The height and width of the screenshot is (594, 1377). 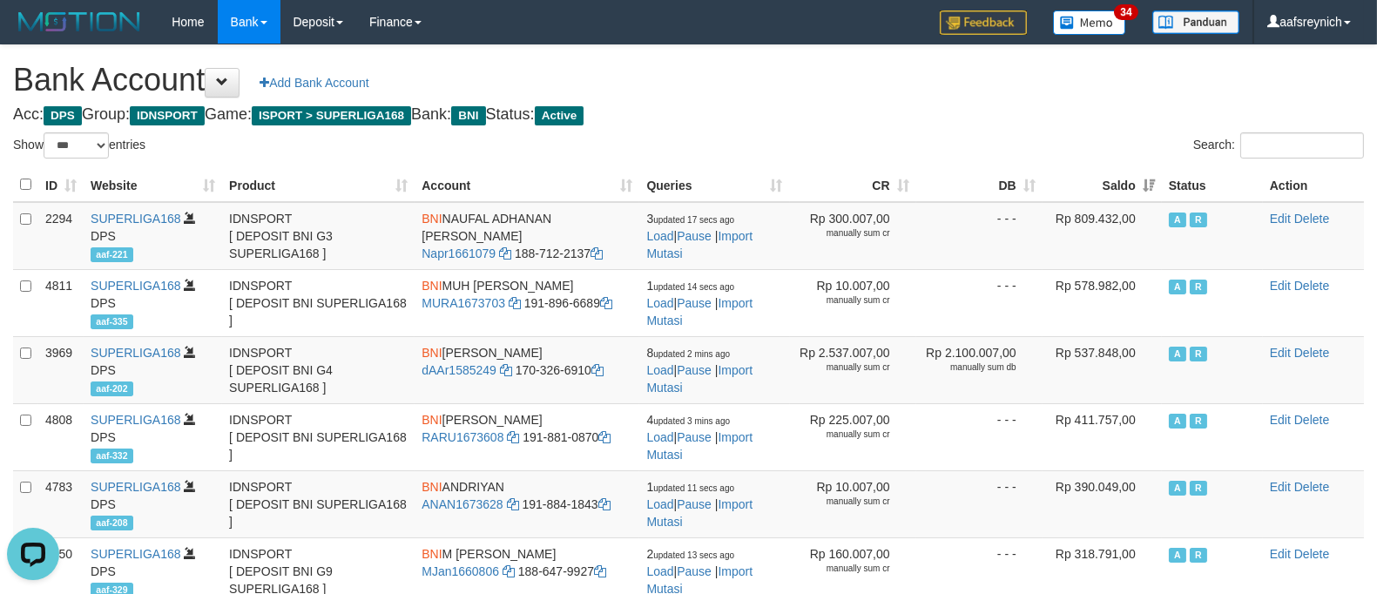 I want to click on span: Running, so click(x=1198, y=421).